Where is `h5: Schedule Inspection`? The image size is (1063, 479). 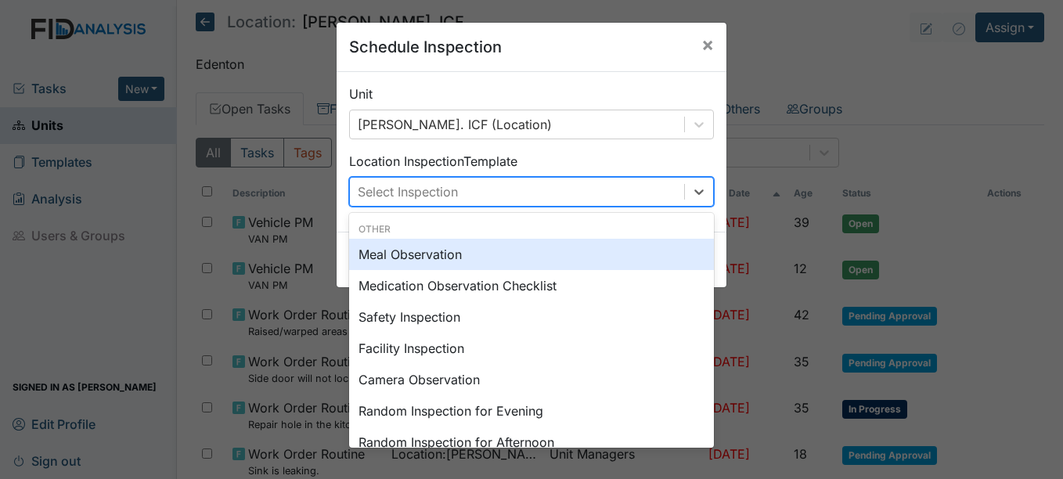
h5: Schedule Inspection is located at coordinates (425, 47).